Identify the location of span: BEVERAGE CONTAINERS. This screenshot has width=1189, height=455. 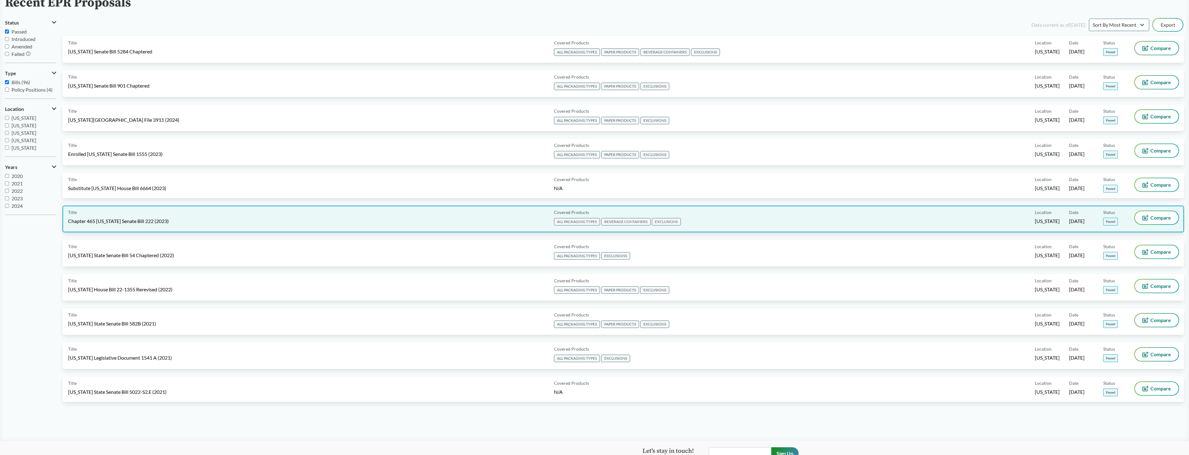
(665, 52).